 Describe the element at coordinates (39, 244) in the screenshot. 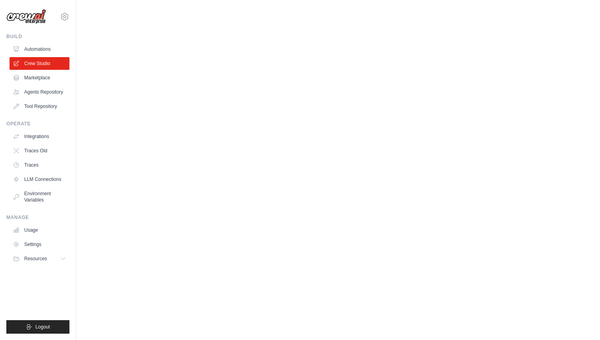

I see `a: Settings` at that location.